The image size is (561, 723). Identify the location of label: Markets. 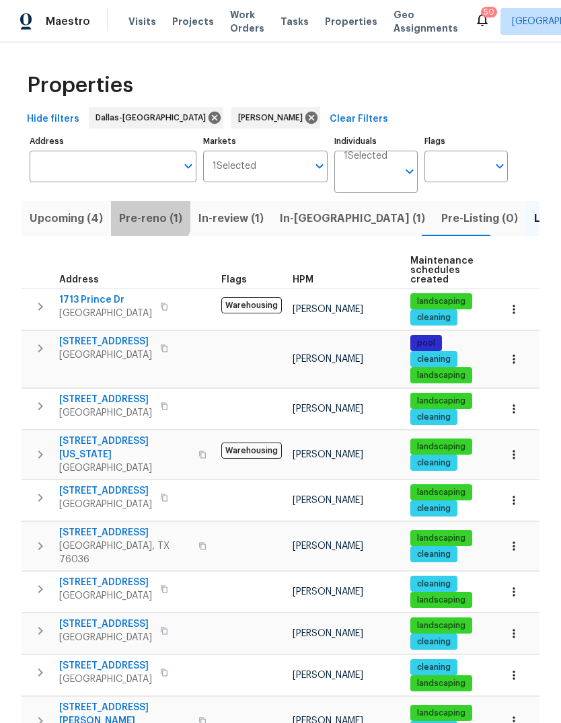
(265, 141).